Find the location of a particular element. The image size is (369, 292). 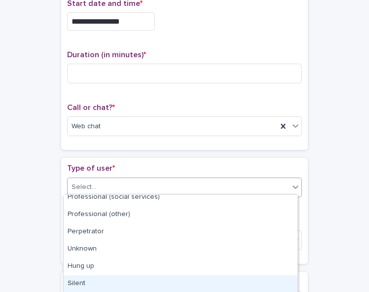

span: Call or chat? is located at coordinates (91, 108).